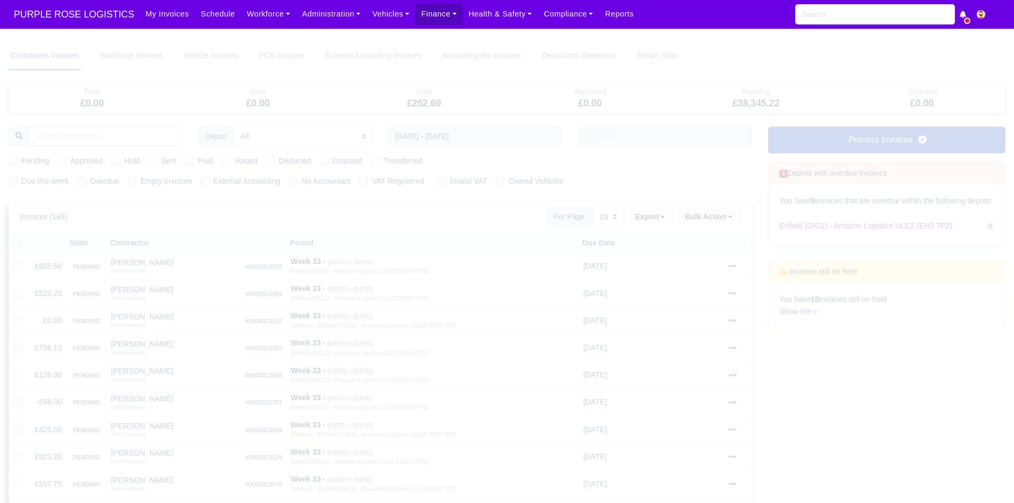 The height and width of the screenshot is (503, 1014). I want to click on a: PURPLE ROSE LOGISTICS, so click(74, 14).